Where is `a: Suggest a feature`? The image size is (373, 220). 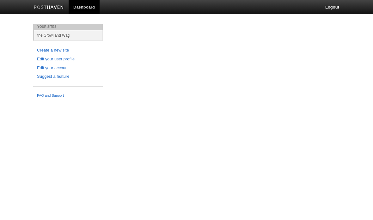 a: Suggest a feature is located at coordinates (68, 76).